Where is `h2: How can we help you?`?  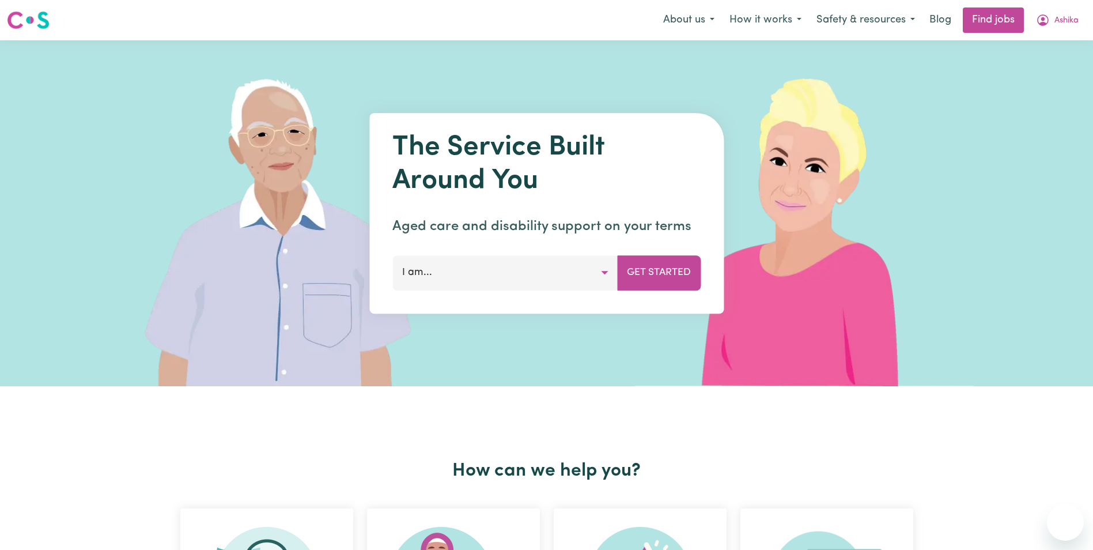 h2: How can we help you? is located at coordinates (547, 471).